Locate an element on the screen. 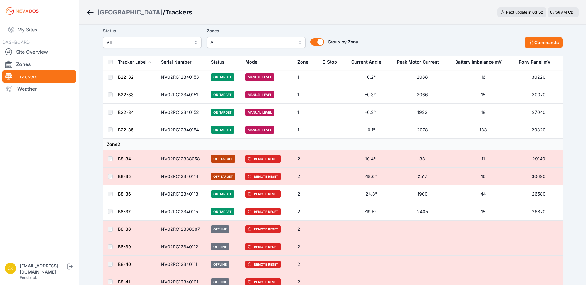 The image size is (586, 285). td: 2078 is located at coordinates (422, 130).